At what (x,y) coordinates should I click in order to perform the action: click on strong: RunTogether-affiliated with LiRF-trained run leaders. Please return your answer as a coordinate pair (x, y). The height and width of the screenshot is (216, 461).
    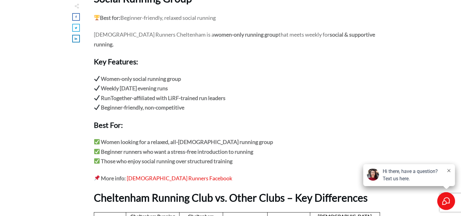
    Looking at the image, I should click on (163, 98).